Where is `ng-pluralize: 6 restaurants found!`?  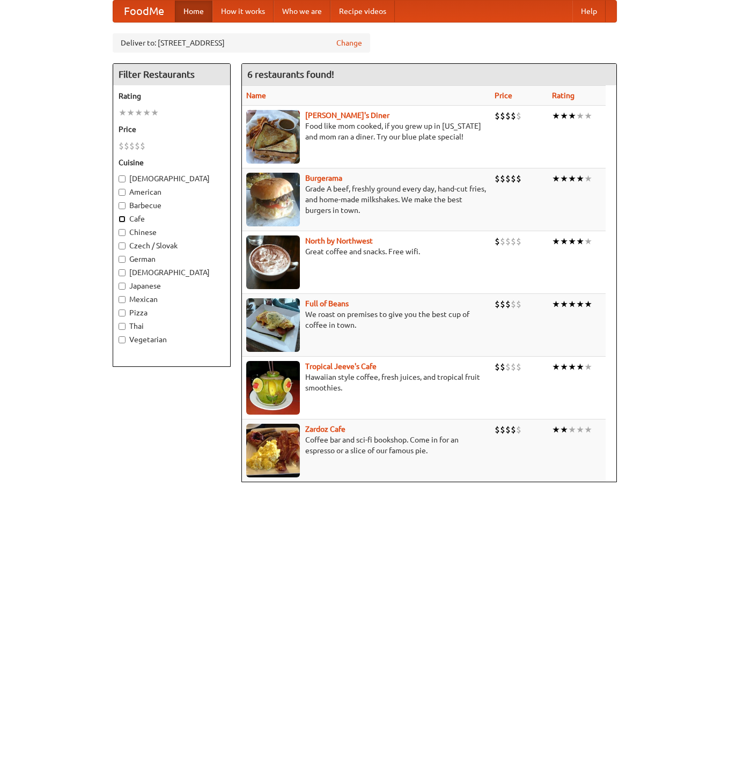 ng-pluralize: 6 restaurants found! is located at coordinates (291, 74).